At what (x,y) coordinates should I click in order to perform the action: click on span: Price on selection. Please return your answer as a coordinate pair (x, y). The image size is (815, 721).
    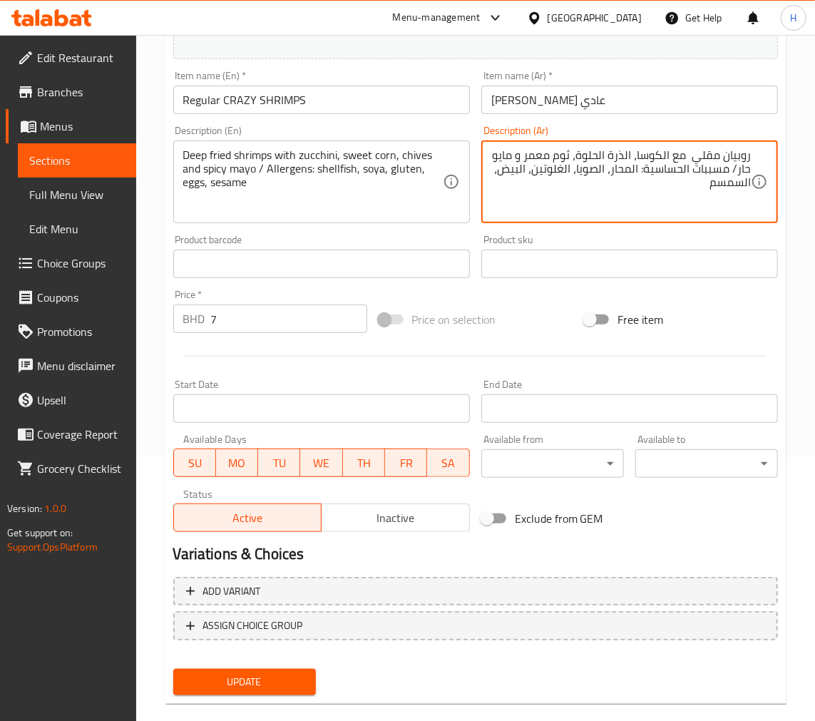
    Looking at the image, I should click on (454, 320).